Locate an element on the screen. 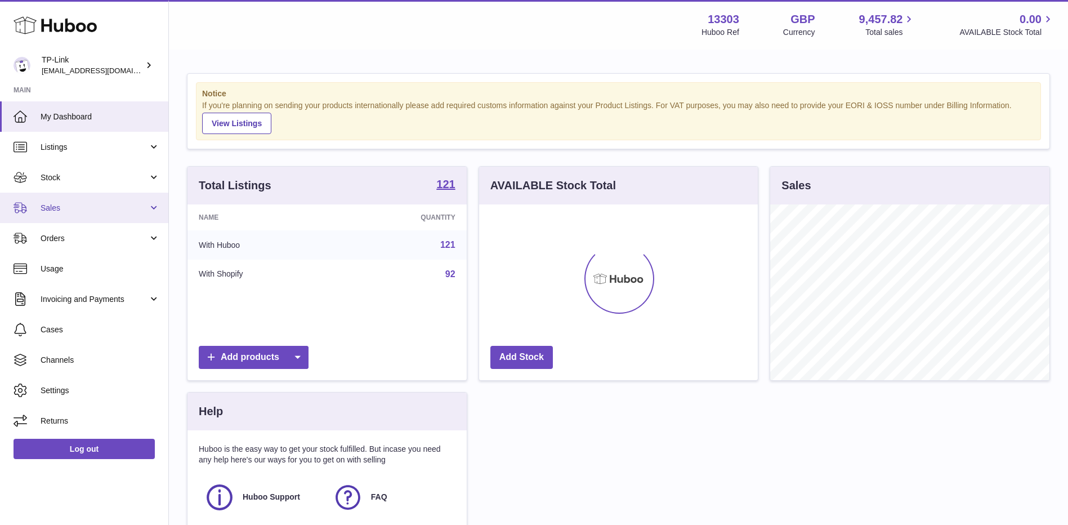  h3: Total Listings is located at coordinates (235, 185).